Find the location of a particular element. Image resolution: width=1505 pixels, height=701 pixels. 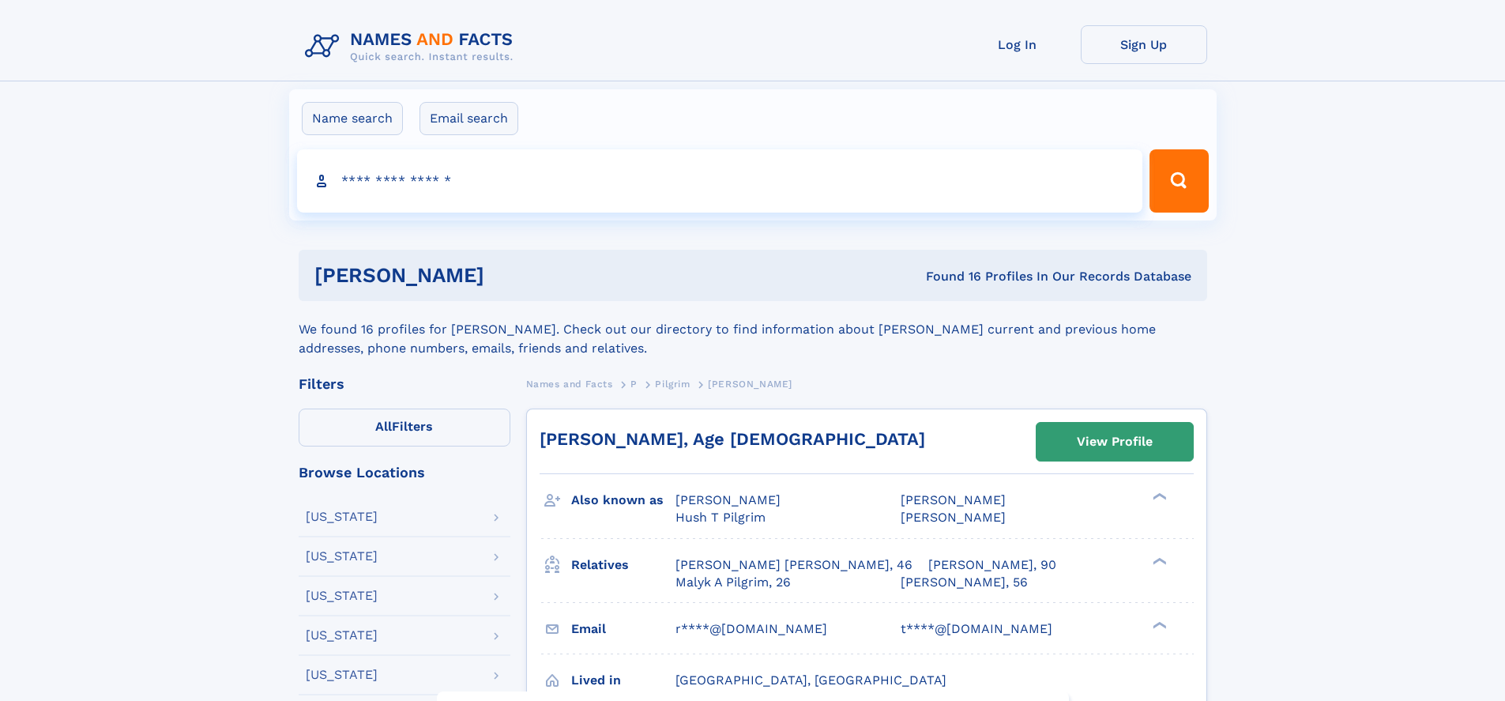

a: Log In is located at coordinates (1018, 44).